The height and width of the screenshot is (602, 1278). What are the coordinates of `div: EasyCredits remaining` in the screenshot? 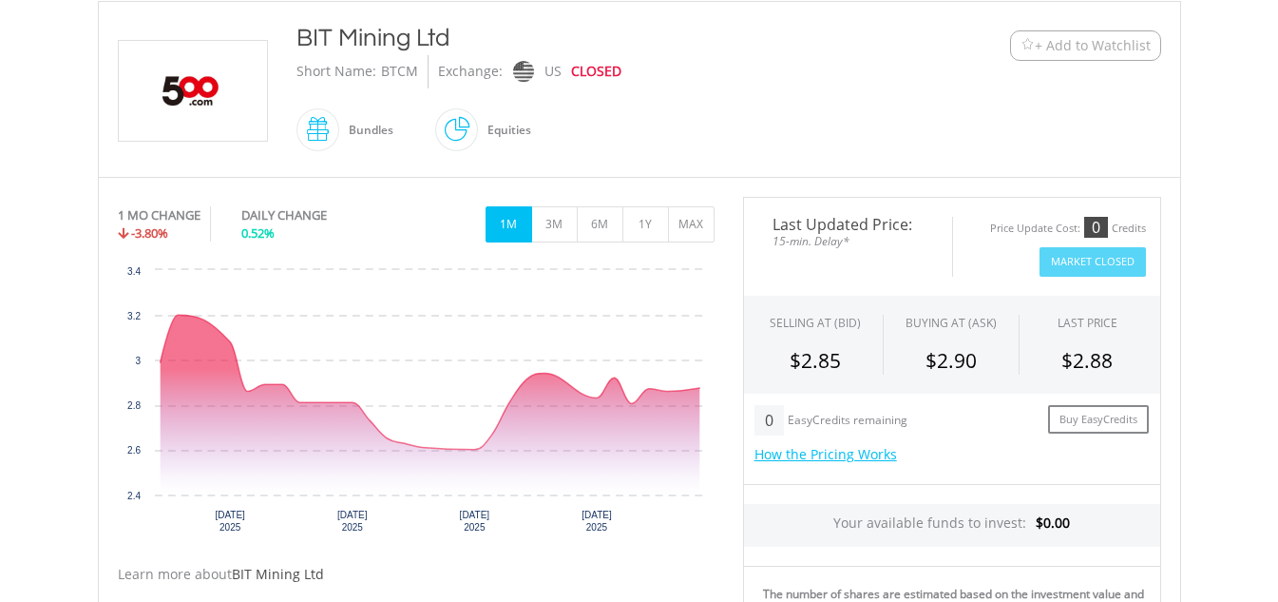 It's located at (848, 421).